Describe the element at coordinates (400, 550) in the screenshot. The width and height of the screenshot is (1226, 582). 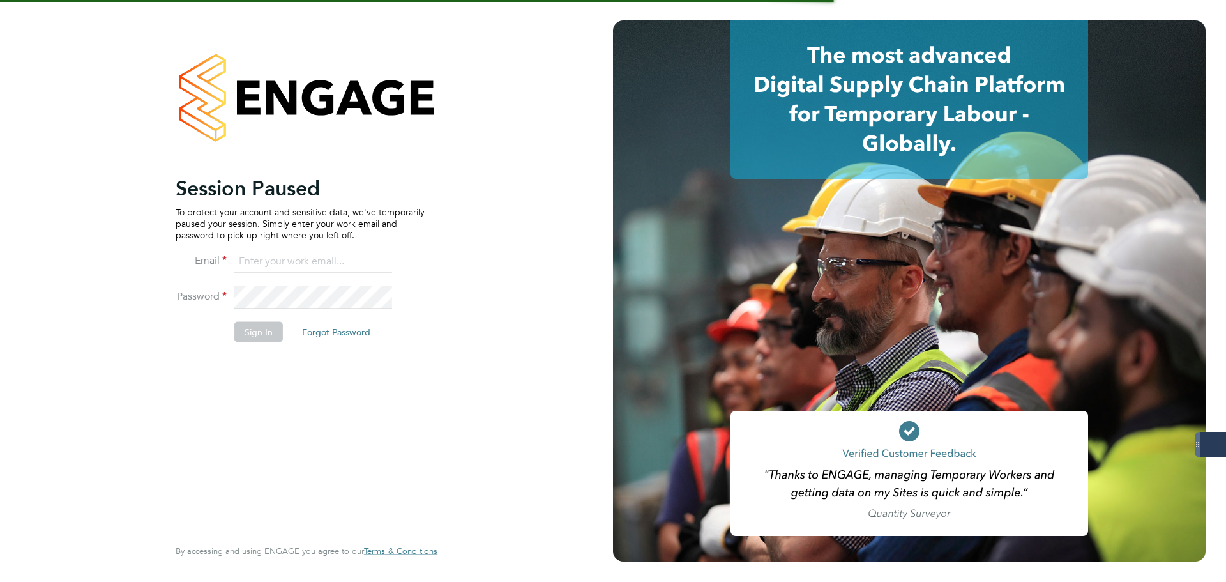
I see `span: Terms & Conditions` at that location.